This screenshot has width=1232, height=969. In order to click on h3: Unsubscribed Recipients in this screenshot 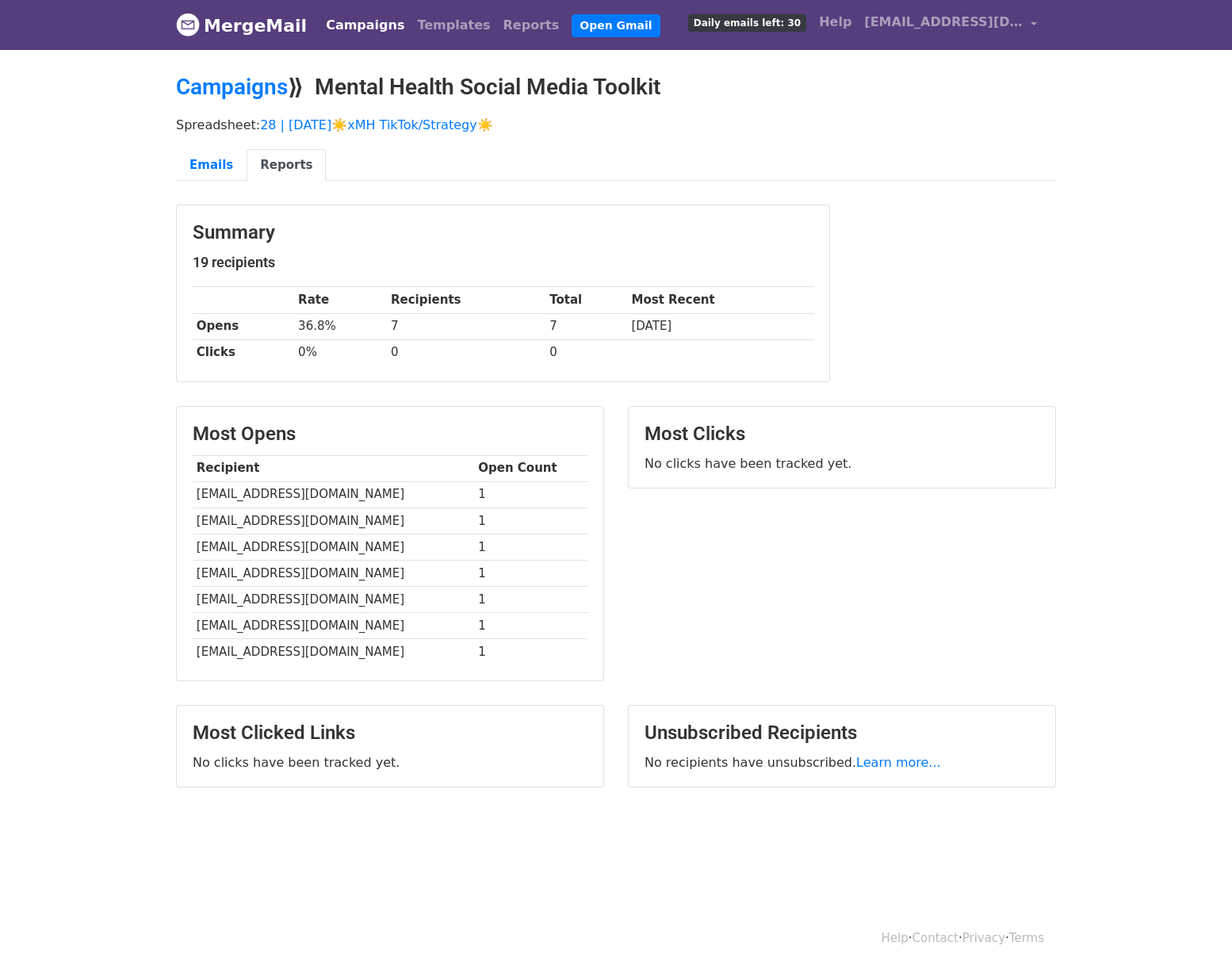, I will do `click(843, 732)`.